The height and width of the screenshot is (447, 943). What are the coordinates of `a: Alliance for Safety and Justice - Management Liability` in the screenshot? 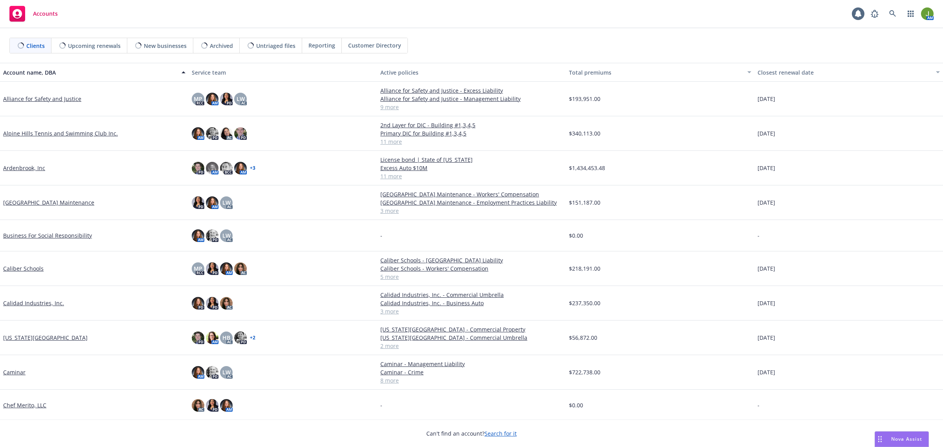 It's located at (471, 99).